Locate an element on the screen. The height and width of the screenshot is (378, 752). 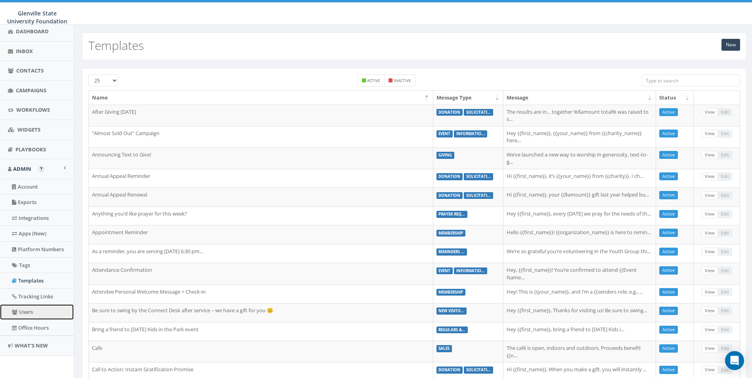
td: "Almost Sold Out" Campaign is located at coordinates (261, 137).